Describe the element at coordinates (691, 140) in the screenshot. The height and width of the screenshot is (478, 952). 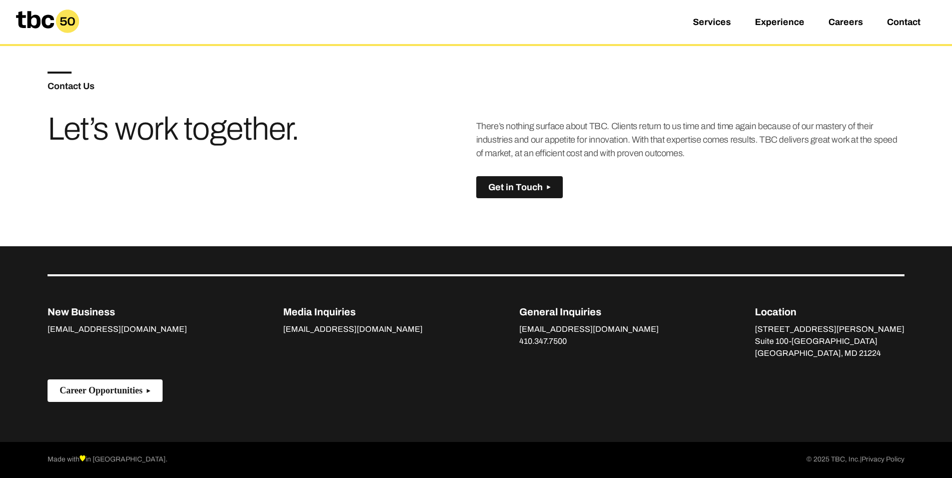
I see `p: There’s nothing surface about TBC. Clients return to us time and time again because of our master...` at that location.